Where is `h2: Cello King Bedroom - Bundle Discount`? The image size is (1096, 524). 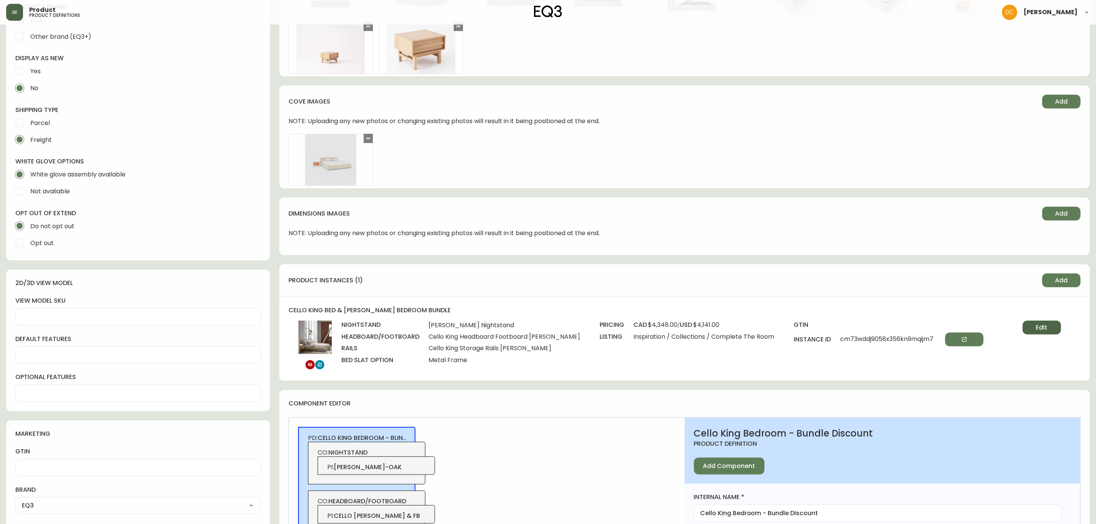 h2: Cello King Bedroom - Bundle Discount is located at coordinates (882, 433).